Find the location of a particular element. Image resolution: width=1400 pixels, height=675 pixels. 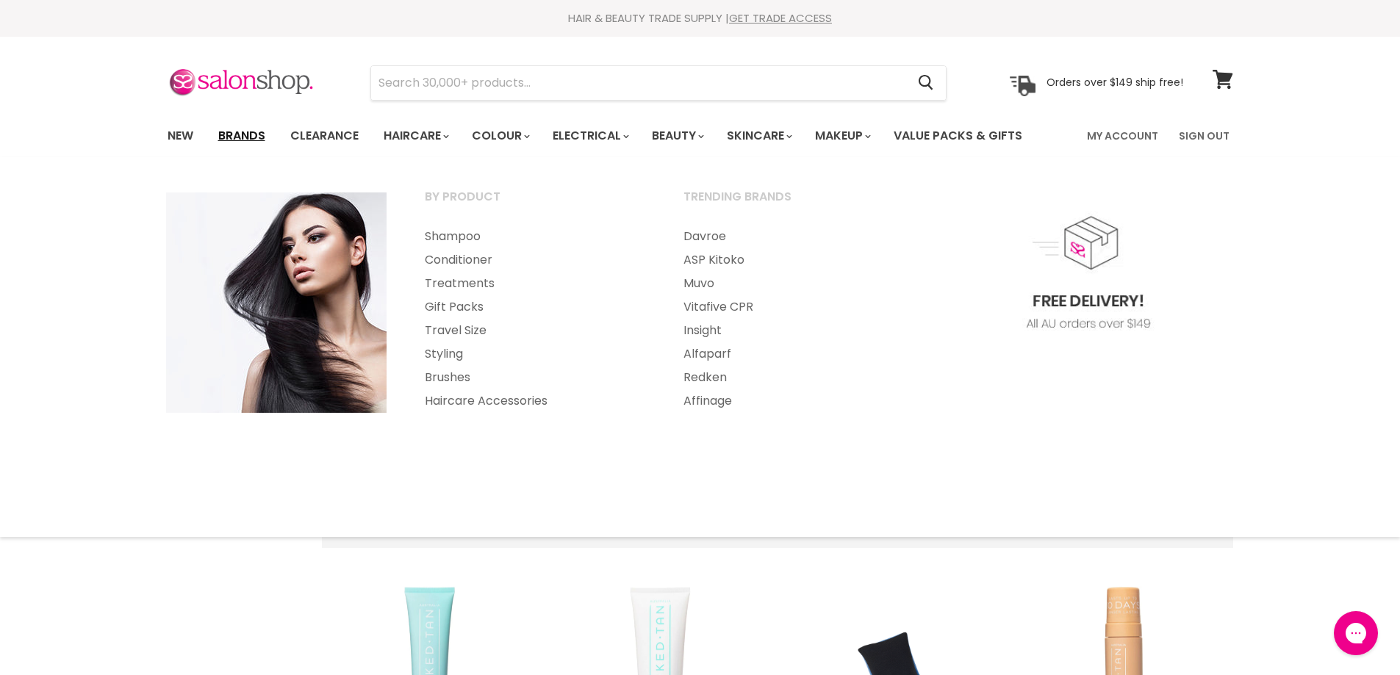

a: Styling is located at coordinates (534, 354).